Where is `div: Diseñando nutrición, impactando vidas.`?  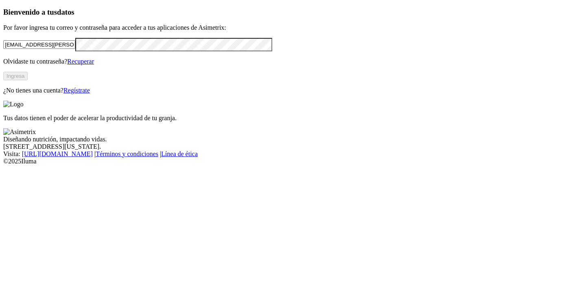
div: Diseñando nutrición, impactando vidas. is located at coordinates (293, 139).